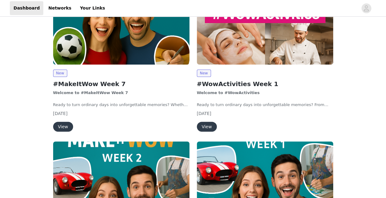 This screenshot has height=198, width=386. What do you see at coordinates (26, 8) in the screenshot?
I see `a: Dashboard` at bounding box center [26, 8].